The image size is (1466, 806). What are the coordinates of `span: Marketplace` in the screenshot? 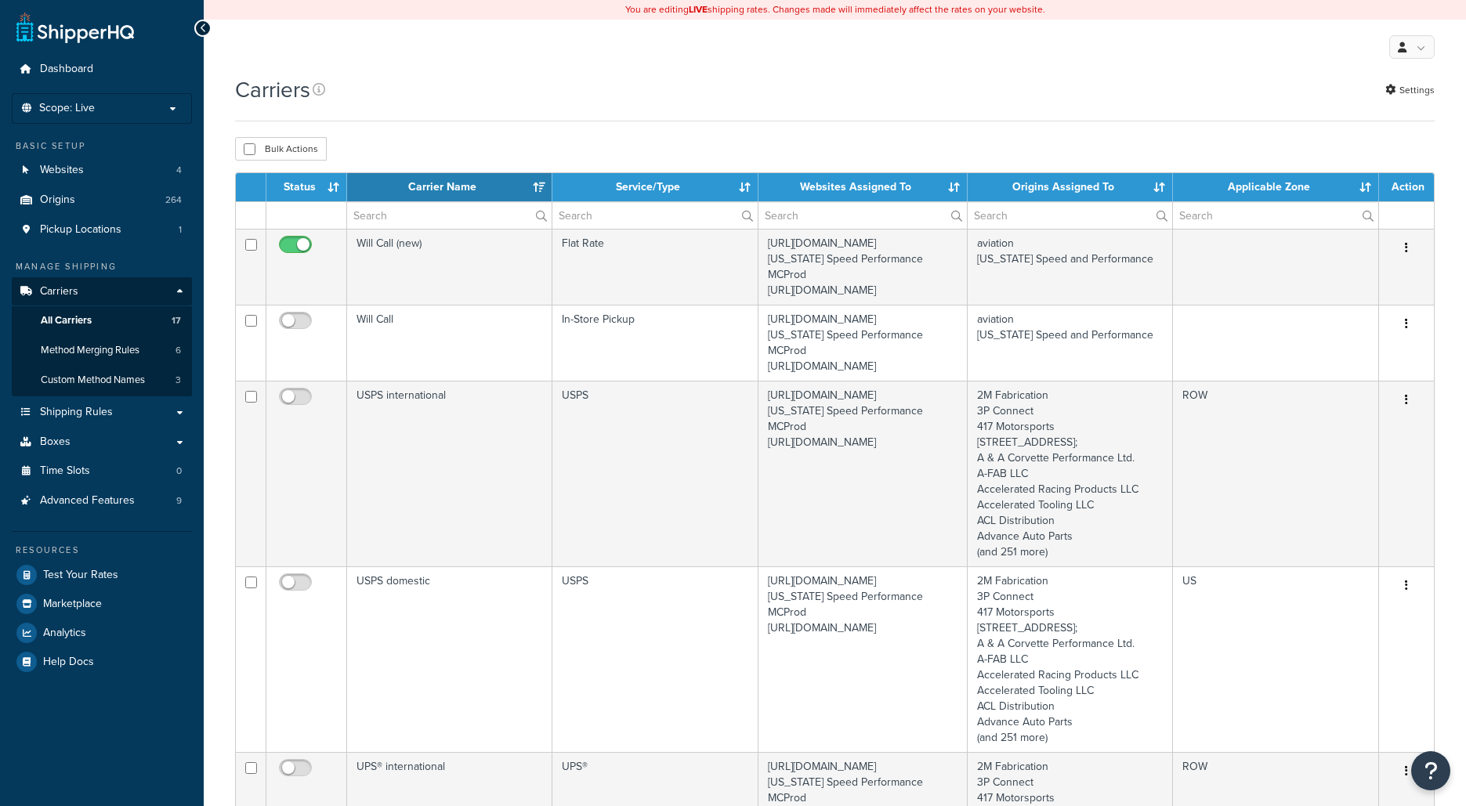 It's located at (72, 604).